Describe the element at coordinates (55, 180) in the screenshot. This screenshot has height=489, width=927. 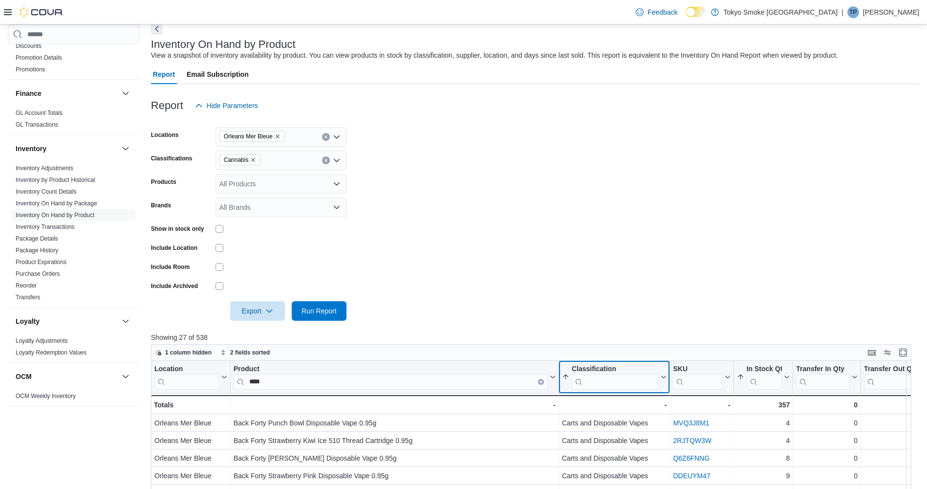
I see `span: Inventory by Product Historical` at that location.